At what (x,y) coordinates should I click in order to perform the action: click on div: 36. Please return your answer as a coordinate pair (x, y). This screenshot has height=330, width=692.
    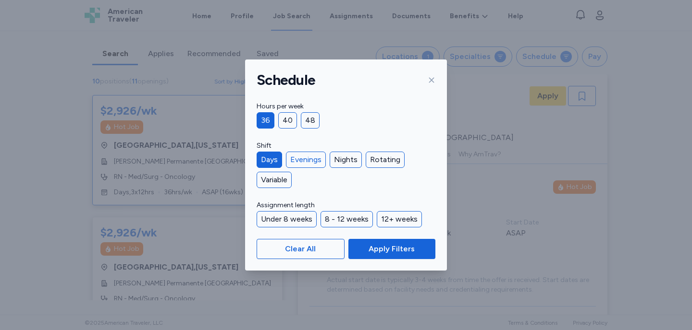
    Looking at the image, I should click on (265, 121).